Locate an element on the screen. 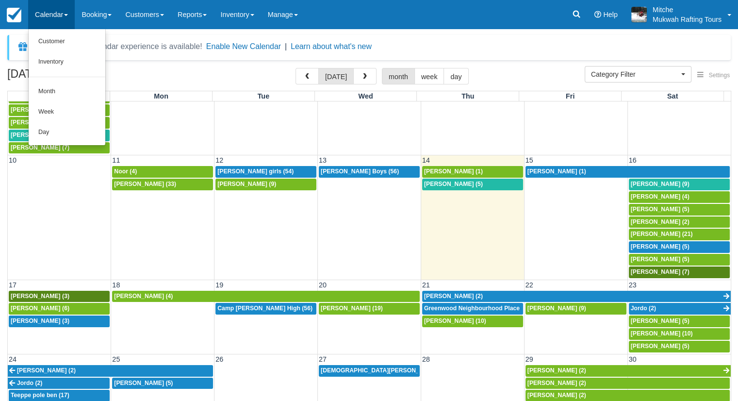 The height and width of the screenshot is (401, 738). span: Sat is located at coordinates (673, 96).